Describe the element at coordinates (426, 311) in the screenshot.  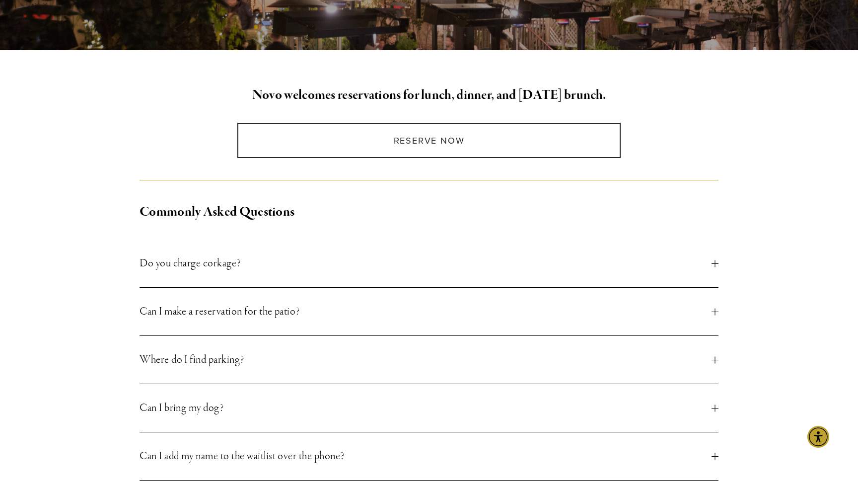
I see `span: Can I make a reservation for the patio?` at that location.